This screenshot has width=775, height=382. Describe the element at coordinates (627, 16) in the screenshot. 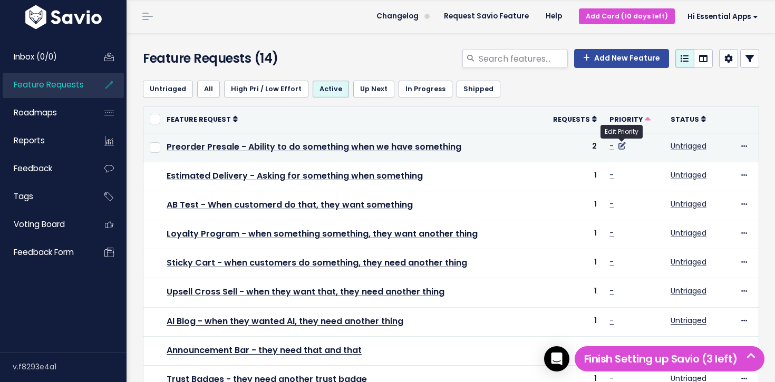

I see `a: Add Card (10 days left)` at that location.